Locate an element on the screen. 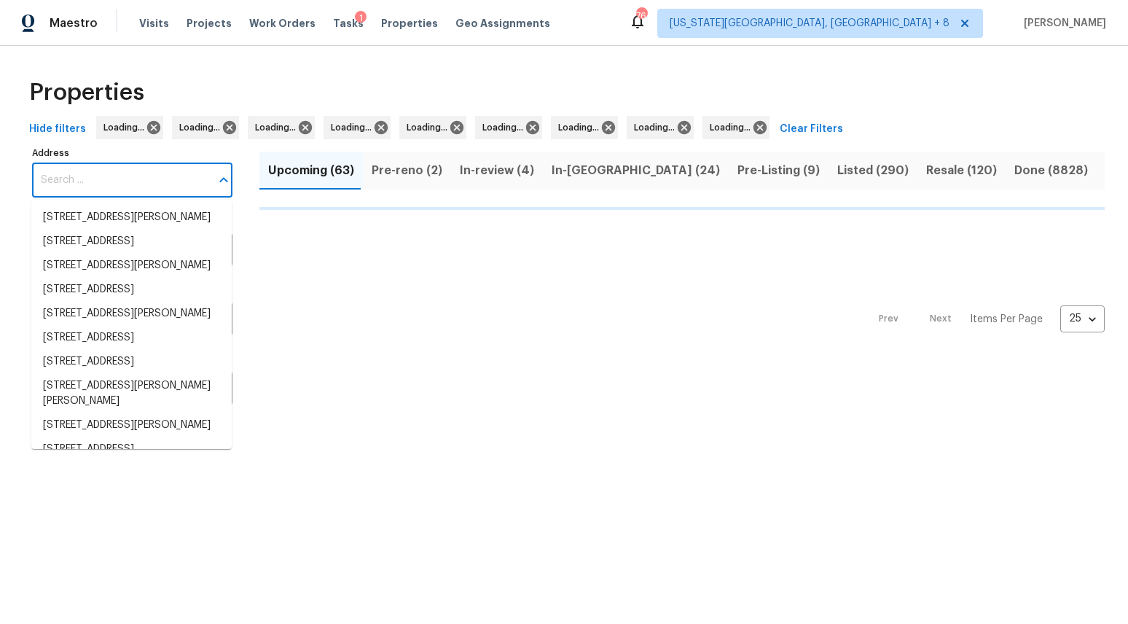 The image size is (1128, 624). p: Items Per Page is located at coordinates (1006, 319).